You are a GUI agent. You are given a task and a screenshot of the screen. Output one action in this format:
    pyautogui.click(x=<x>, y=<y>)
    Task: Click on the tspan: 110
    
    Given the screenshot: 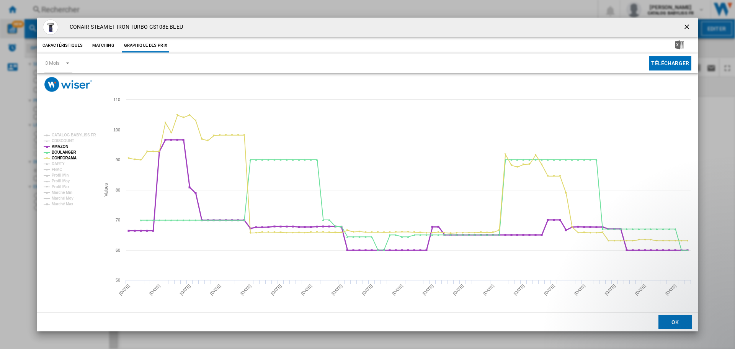 What is the action you would take?
    pyautogui.click(x=117, y=99)
    